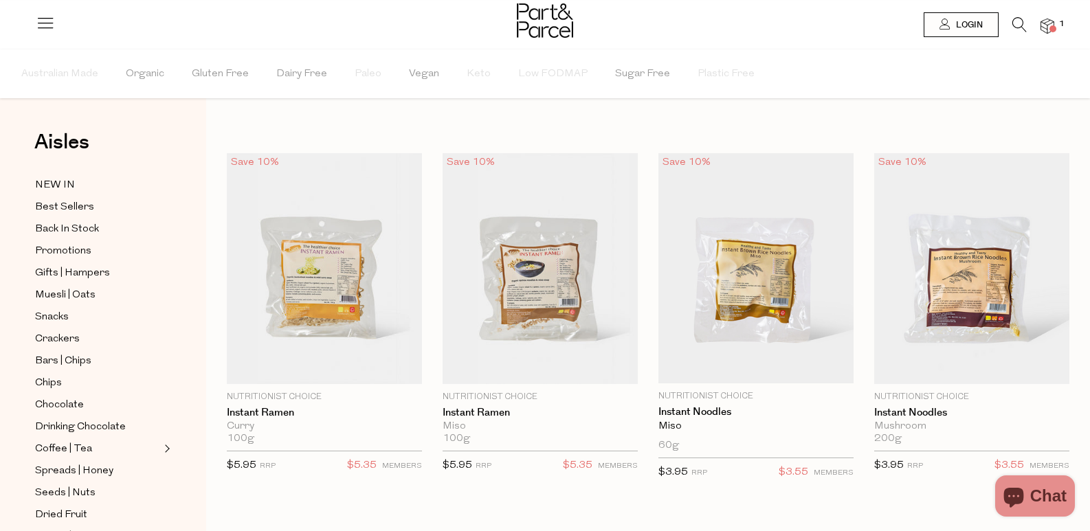  Describe the element at coordinates (52, 317) in the screenshot. I see `span: Snacks` at that location.